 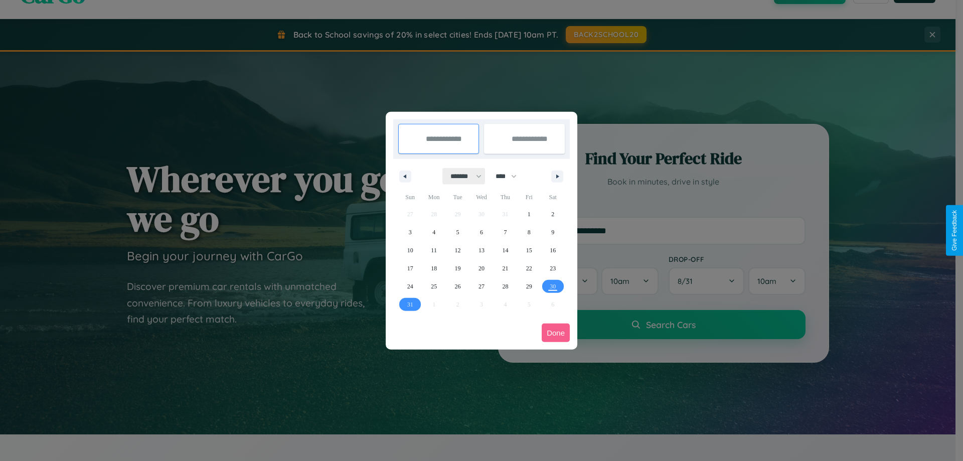 What do you see at coordinates (505, 286) in the screenshot?
I see `span: 28` at bounding box center [505, 286].